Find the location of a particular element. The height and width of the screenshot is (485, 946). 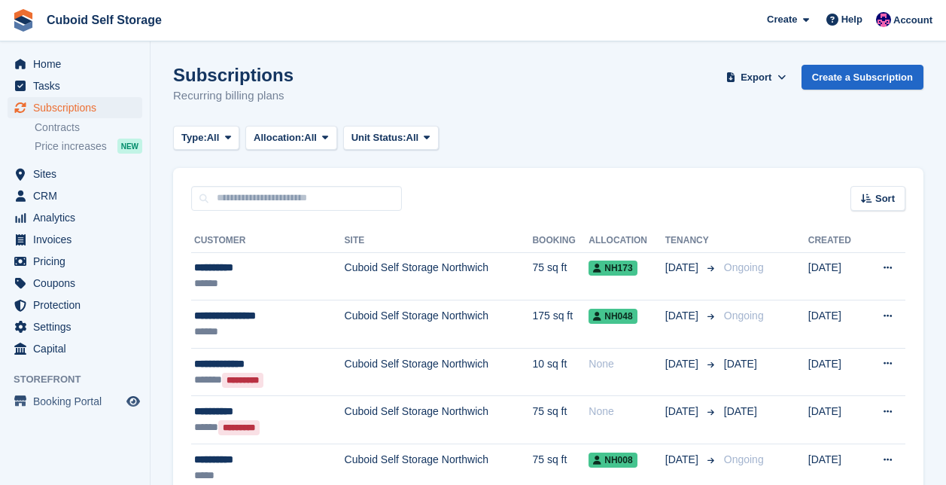

span: Account is located at coordinates (913, 20).